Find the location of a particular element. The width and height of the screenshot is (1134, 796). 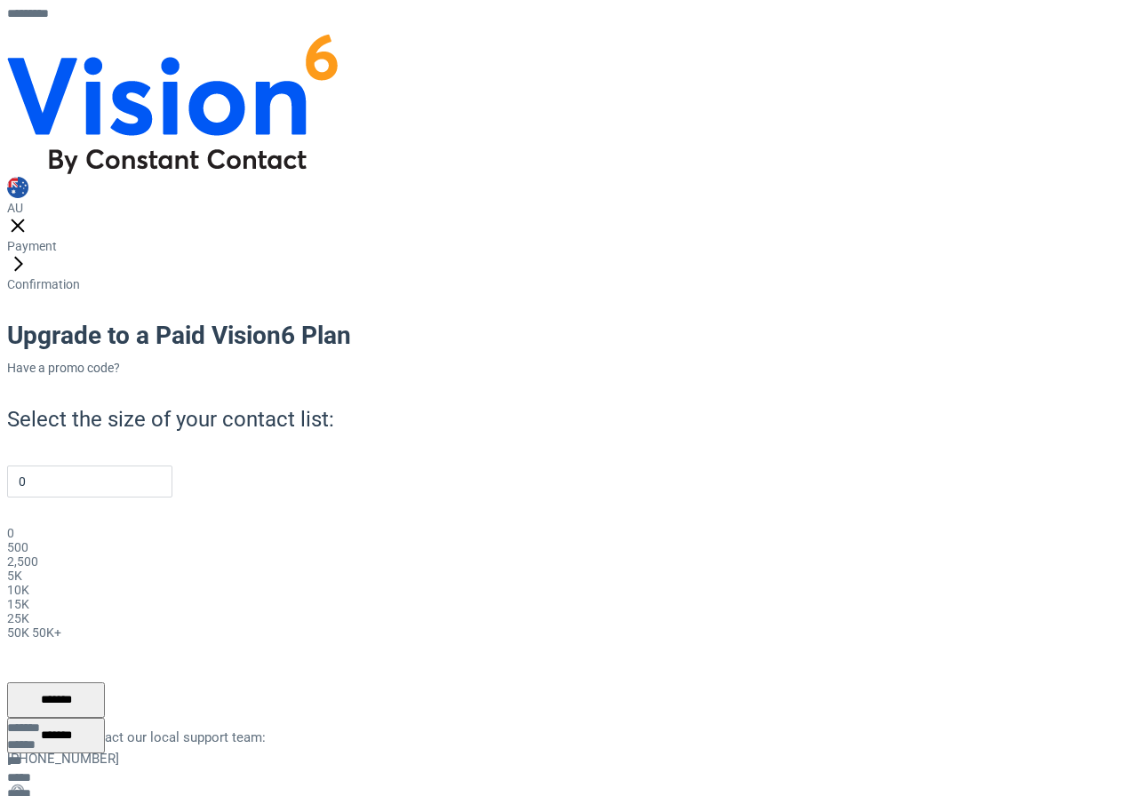

span: 2,500 is located at coordinates (22, 561).